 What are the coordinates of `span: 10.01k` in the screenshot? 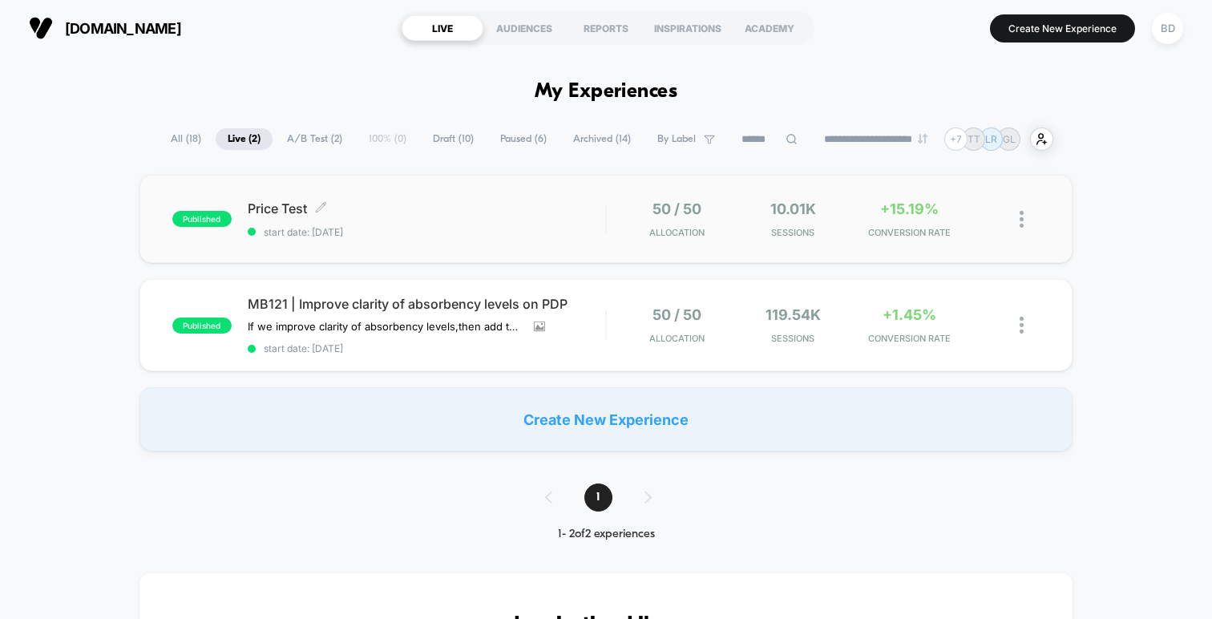 It's located at (793, 208).